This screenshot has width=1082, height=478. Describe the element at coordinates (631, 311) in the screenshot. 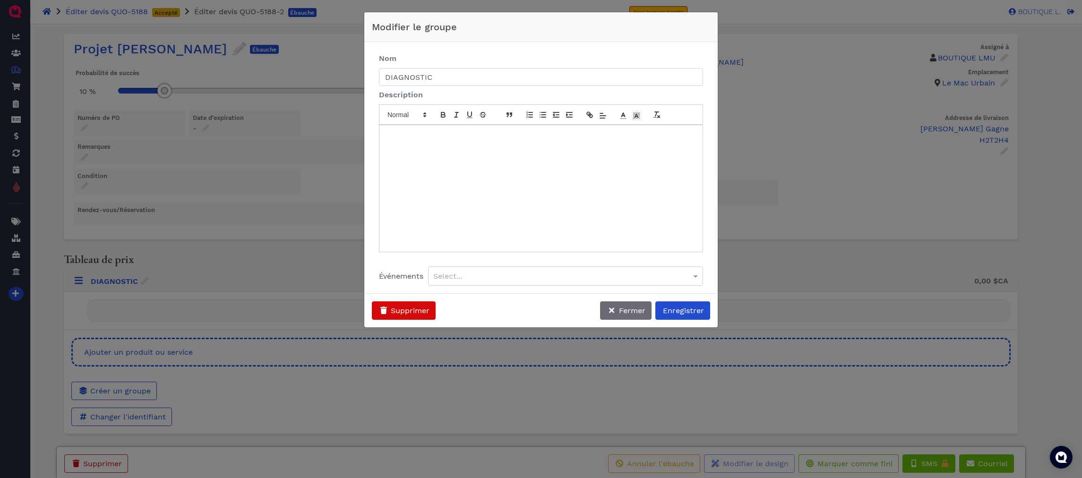

I see `span: Fermer` at that location.